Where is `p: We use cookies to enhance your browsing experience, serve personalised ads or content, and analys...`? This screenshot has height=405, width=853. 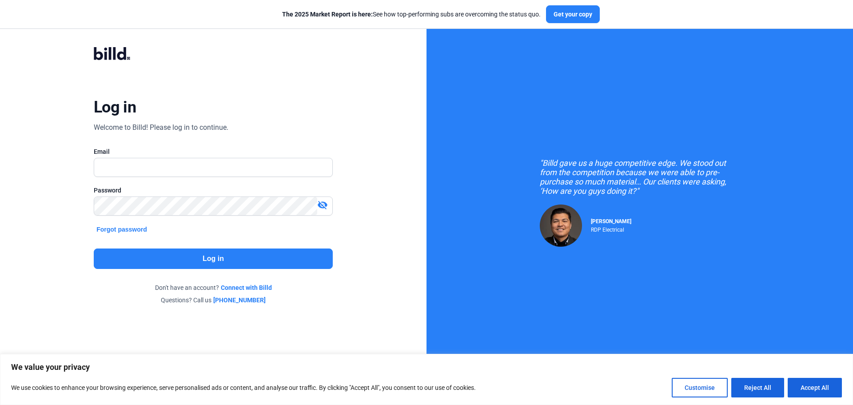 p: We use cookies to enhance your browsing experience, serve personalised ads or content, and analys... is located at coordinates (243, 387).